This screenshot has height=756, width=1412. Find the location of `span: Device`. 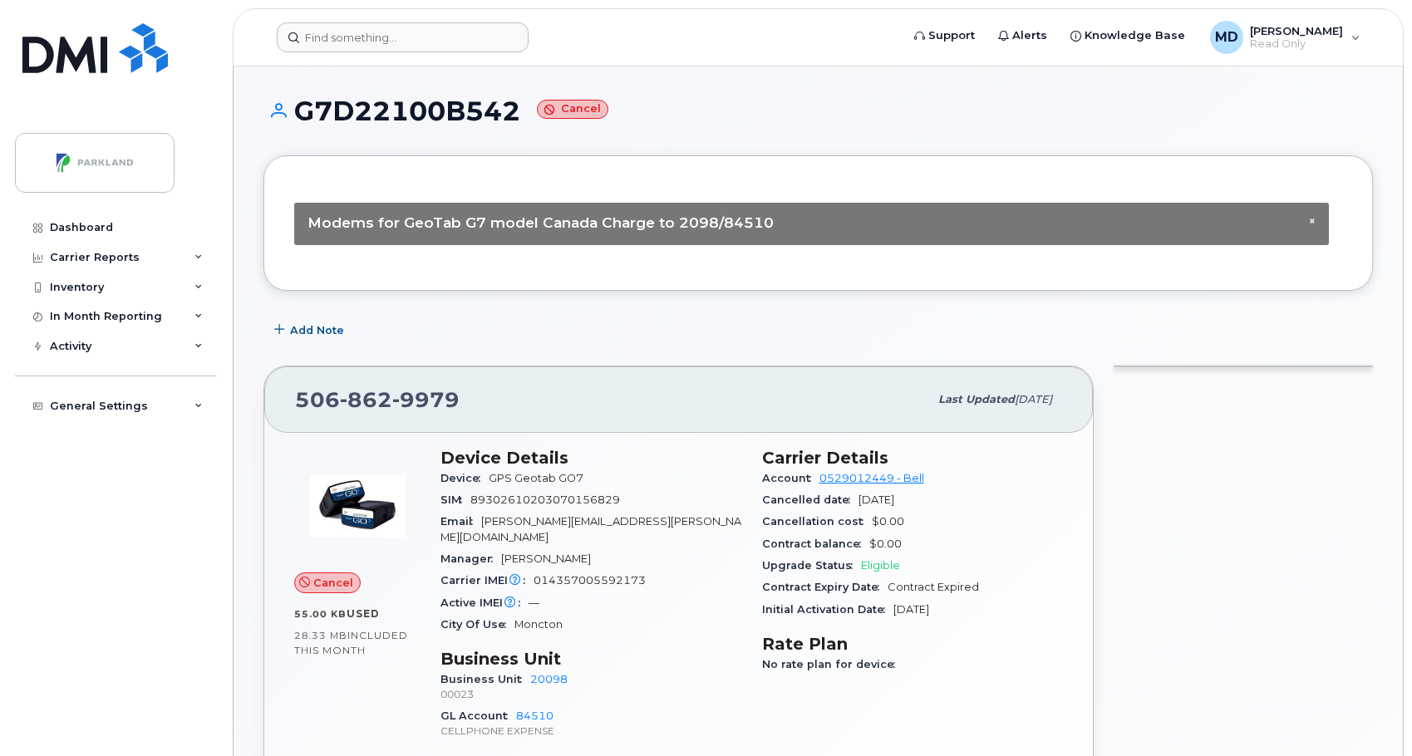

span: Device is located at coordinates (465, 478).